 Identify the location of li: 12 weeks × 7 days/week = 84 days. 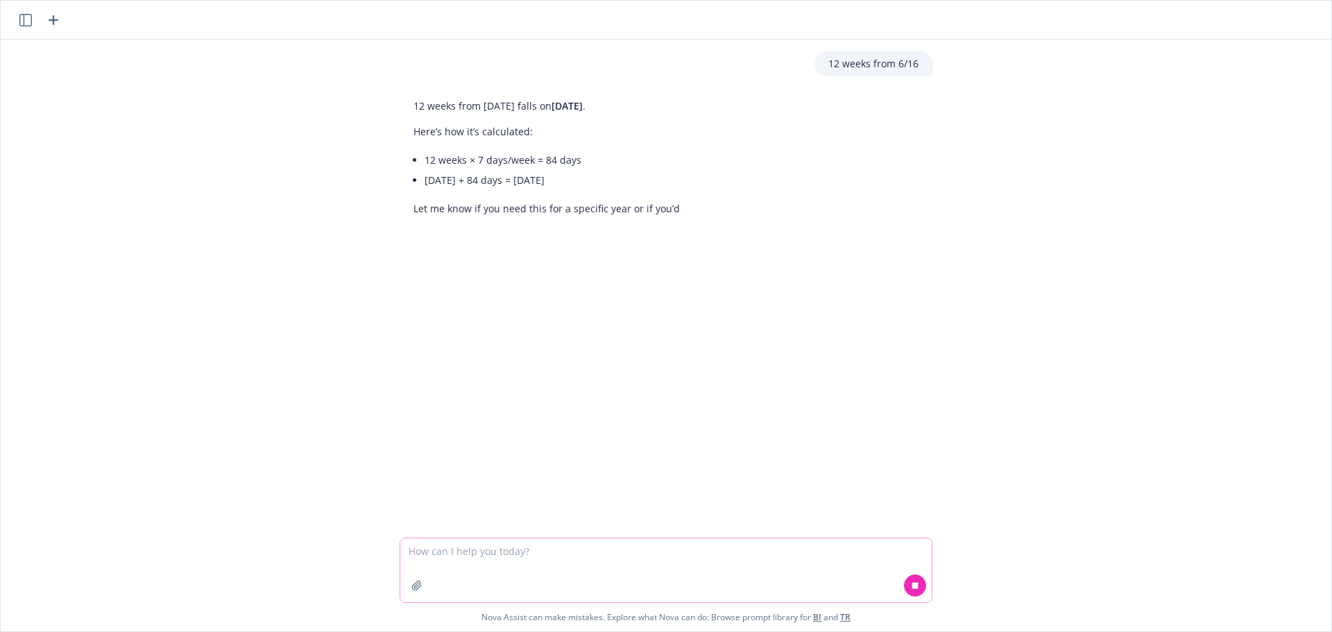
(552, 160).